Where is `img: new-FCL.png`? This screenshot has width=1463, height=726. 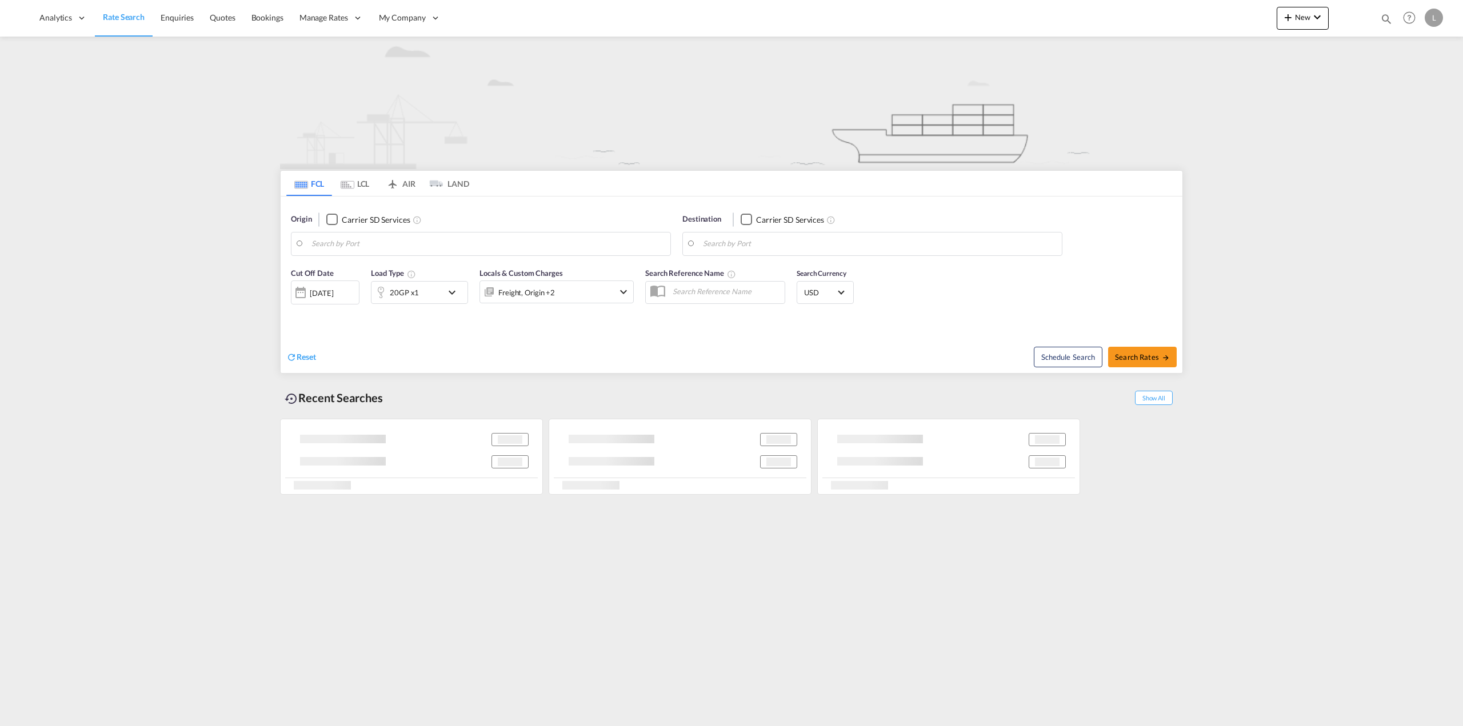 img: new-FCL.png is located at coordinates (731, 103).